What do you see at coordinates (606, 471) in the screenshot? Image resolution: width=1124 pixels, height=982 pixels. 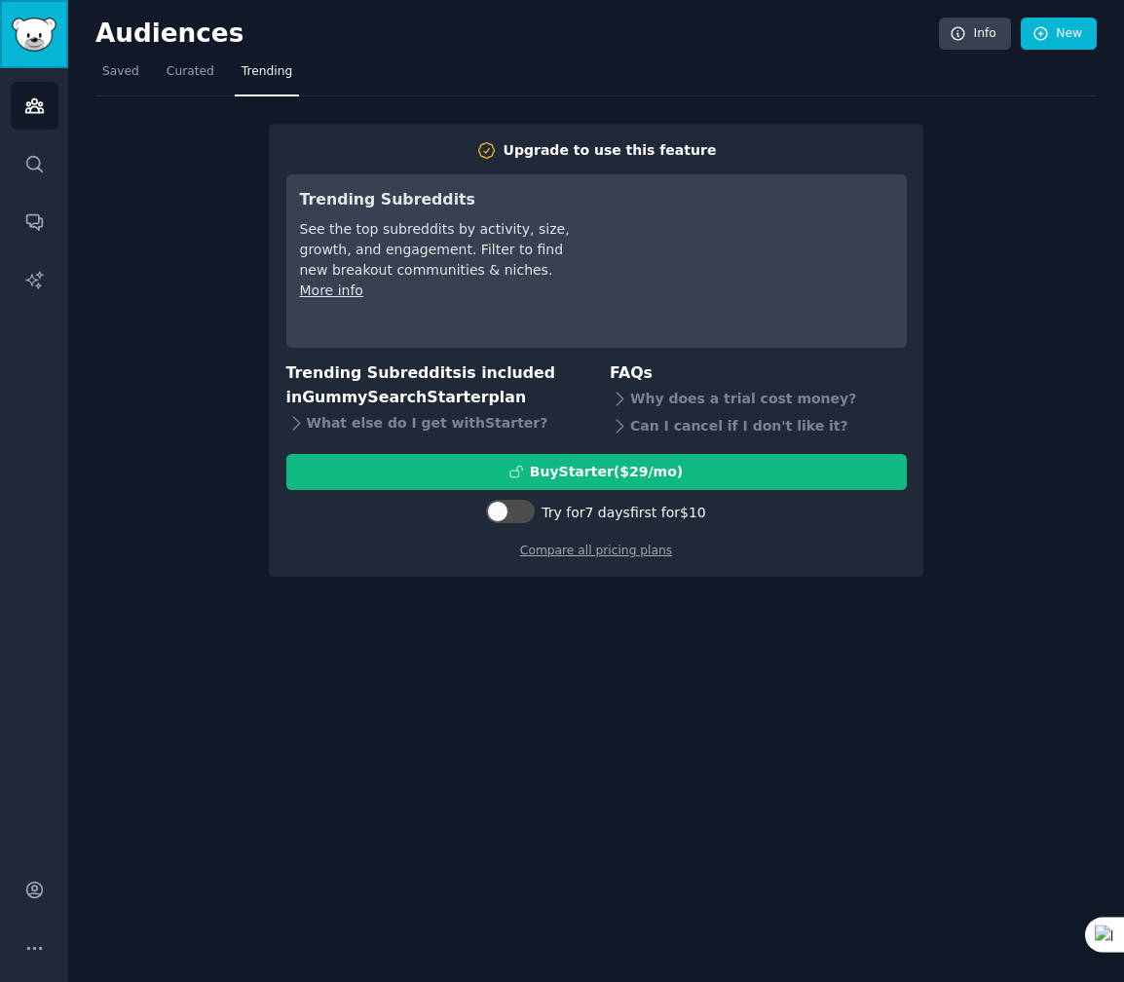 I see `div: Buy Starter ($ 29 /mo )` at bounding box center [606, 471].